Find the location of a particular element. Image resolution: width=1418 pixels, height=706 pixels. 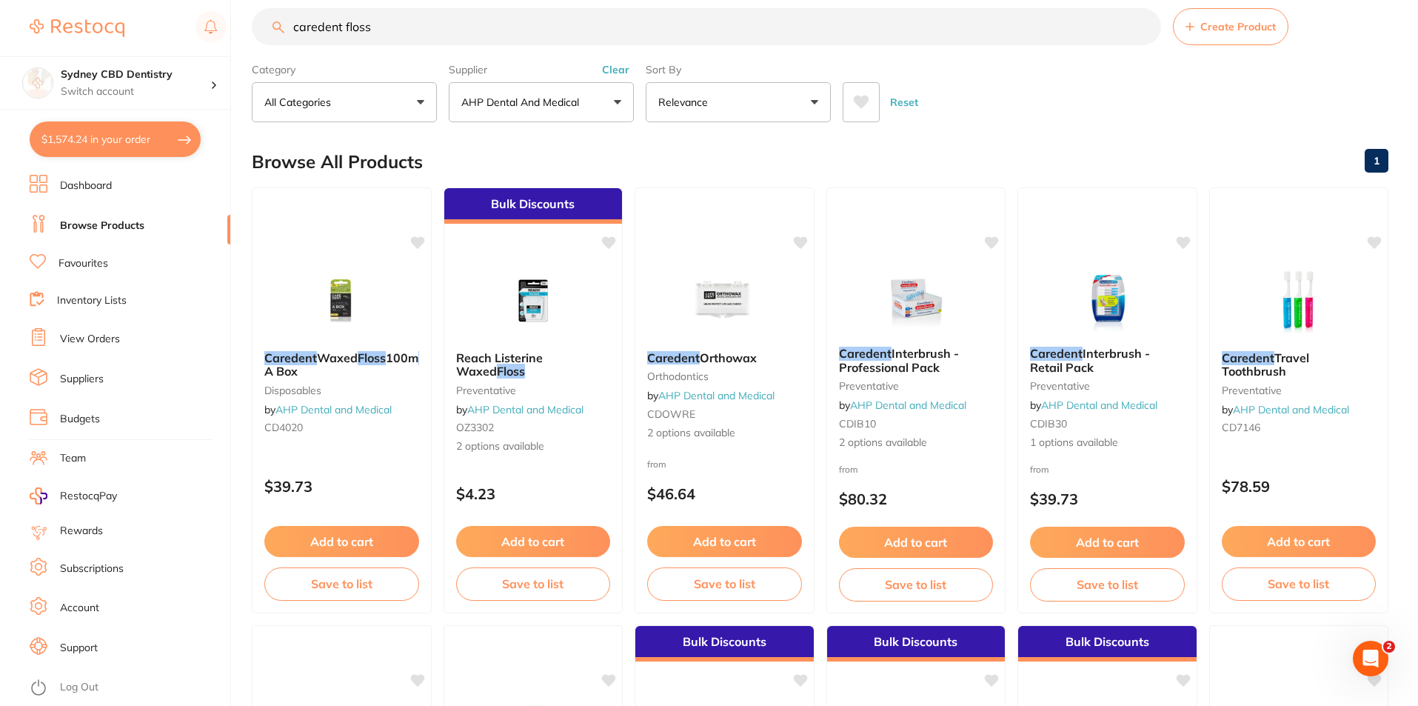

span: RestocqPay is located at coordinates (88, 496).